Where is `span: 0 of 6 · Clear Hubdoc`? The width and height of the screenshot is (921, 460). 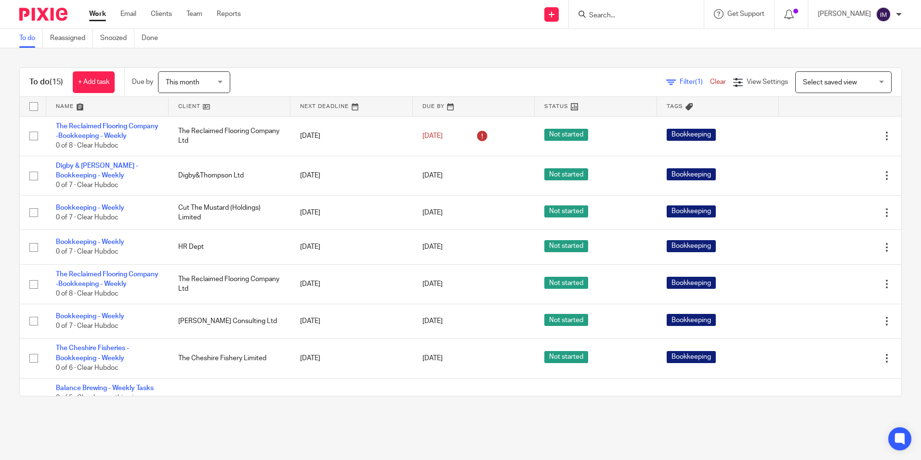 span: 0 of 6 · Clear Hubdoc is located at coordinates (87, 368).